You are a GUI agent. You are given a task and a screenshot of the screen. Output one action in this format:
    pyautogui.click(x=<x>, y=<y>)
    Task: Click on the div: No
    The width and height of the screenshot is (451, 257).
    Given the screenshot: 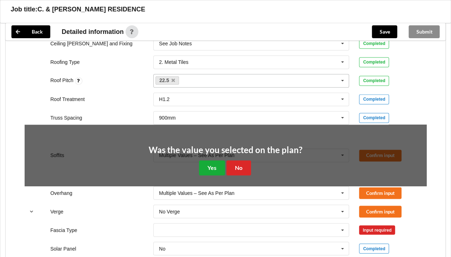 What is the action you would take?
    pyautogui.click(x=162, y=248)
    